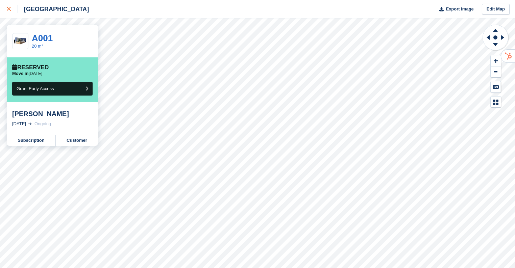  What do you see at coordinates (30, 68) in the screenshot?
I see `div: Reserved` at bounding box center [30, 68].